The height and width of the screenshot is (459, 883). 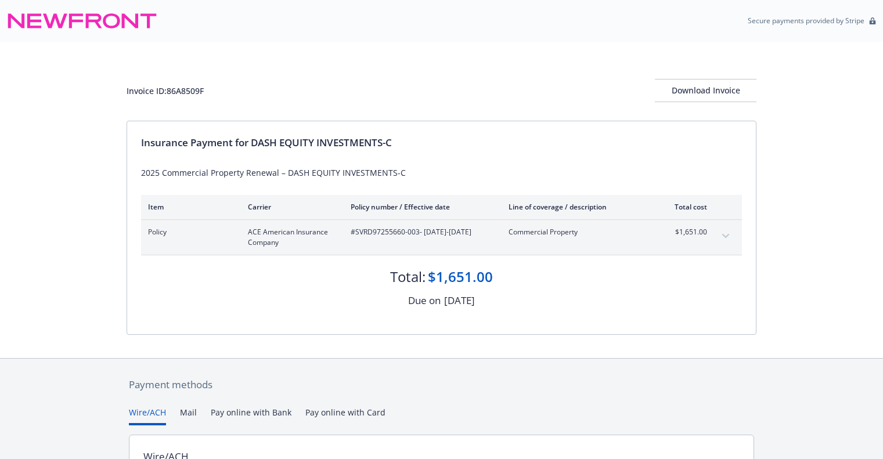 I want to click on span: $1,651.00, so click(x=685, y=232).